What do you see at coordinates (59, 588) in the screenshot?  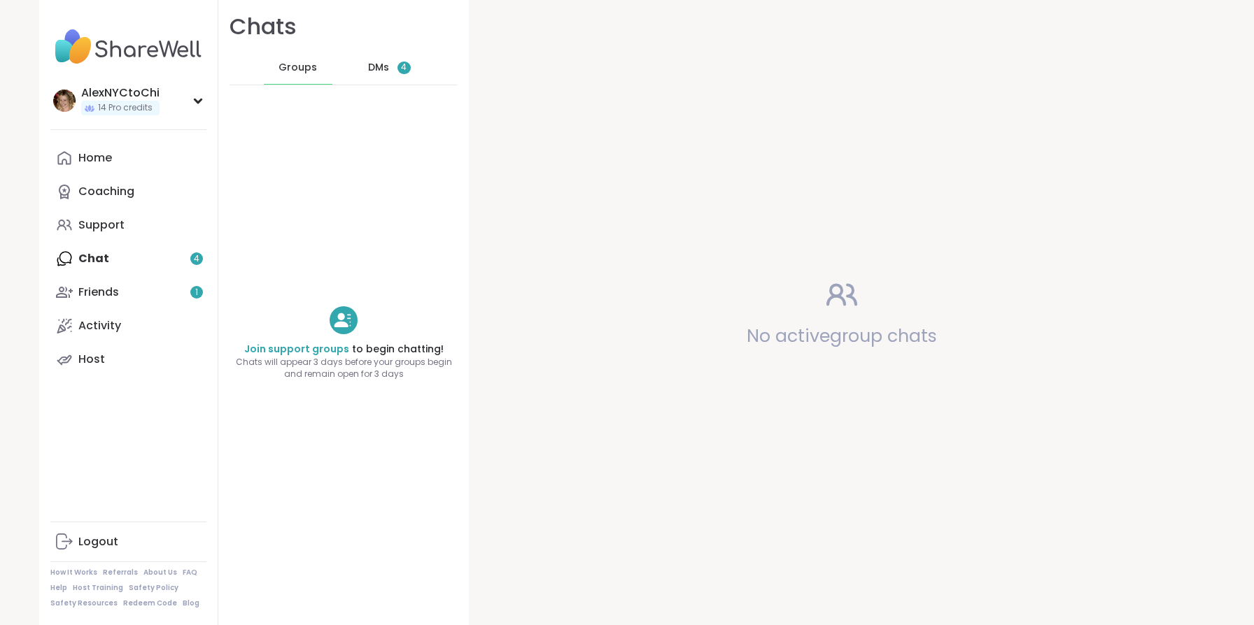 I see `a: Help` at bounding box center [59, 588].